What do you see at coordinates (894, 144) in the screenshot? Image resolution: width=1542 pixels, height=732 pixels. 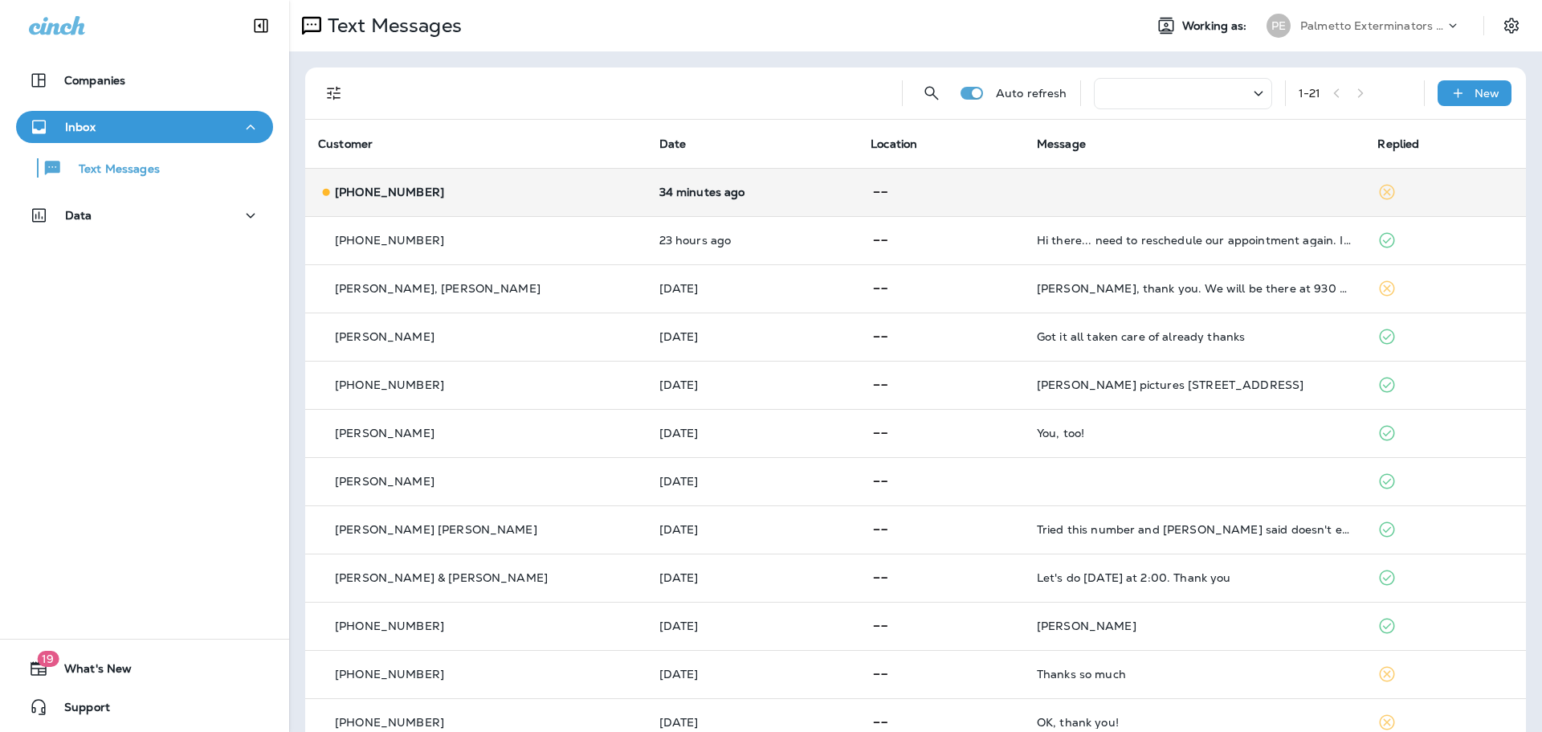 I see `span: Location` at bounding box center [894, 144].